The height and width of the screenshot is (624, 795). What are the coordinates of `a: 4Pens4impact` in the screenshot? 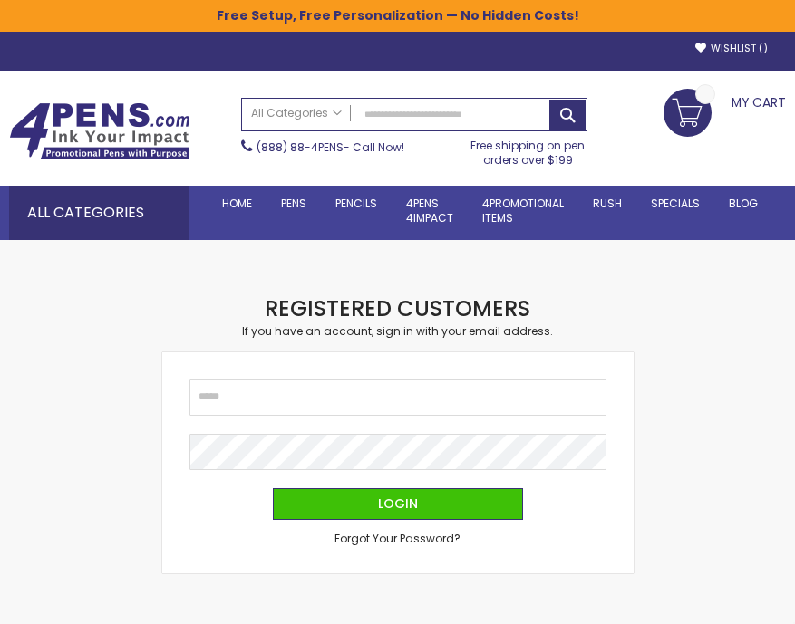 It's located at (430, 211).